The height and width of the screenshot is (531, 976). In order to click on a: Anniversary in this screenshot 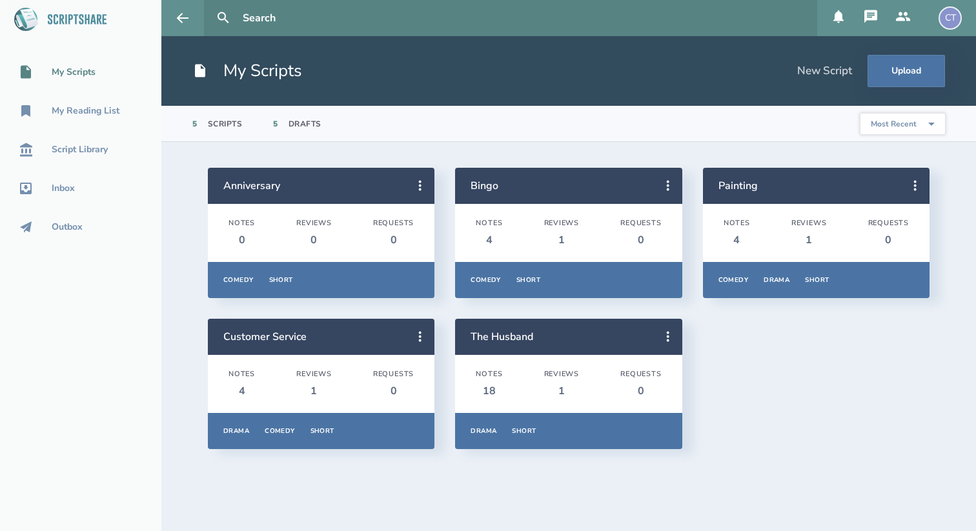, I will do `click(252, 186)`.